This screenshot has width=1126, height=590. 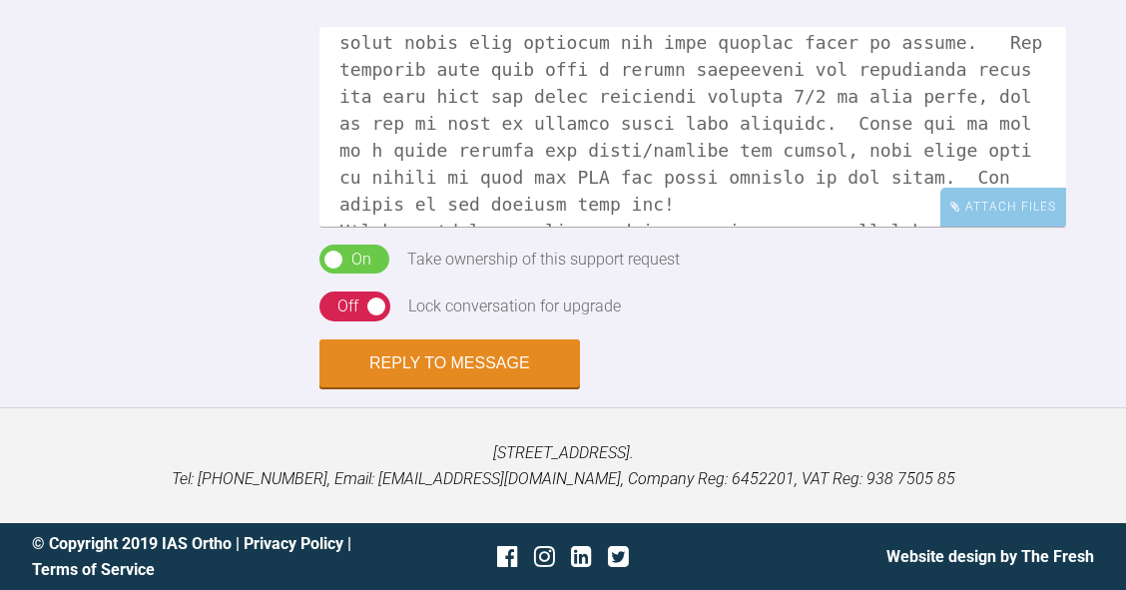 What do you see at coordinates (449, 363) in the screenshot?
I see `button: Reply to Message` at bounding box center [449, 363].